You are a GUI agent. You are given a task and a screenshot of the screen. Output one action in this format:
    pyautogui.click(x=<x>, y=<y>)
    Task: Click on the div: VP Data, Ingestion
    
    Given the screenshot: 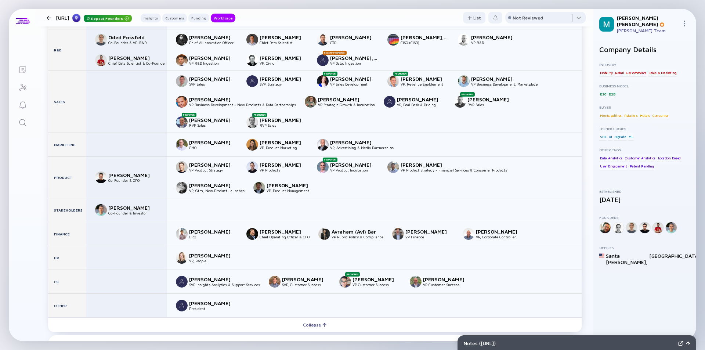 What is the action you would take?
    pyautogui.click(x=355, y=63)
    